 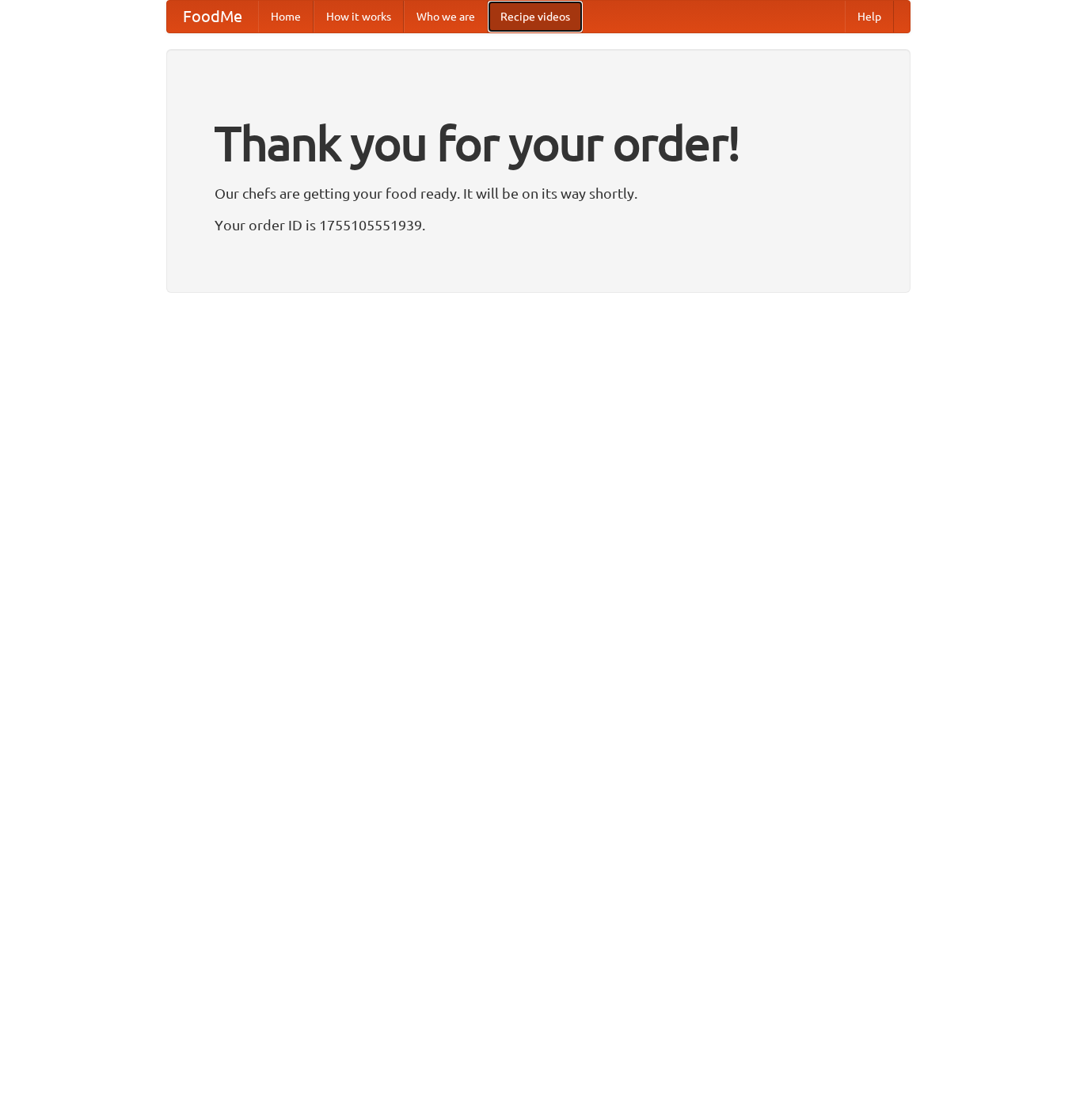 I want to click on h1: Thank you for your order!, so click(x=539, y=143).